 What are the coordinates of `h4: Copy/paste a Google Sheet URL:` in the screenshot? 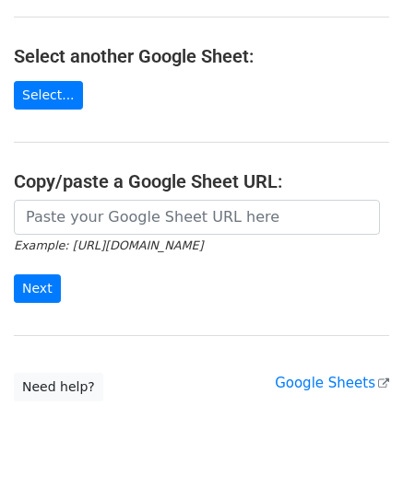 It's located at (201, 181).